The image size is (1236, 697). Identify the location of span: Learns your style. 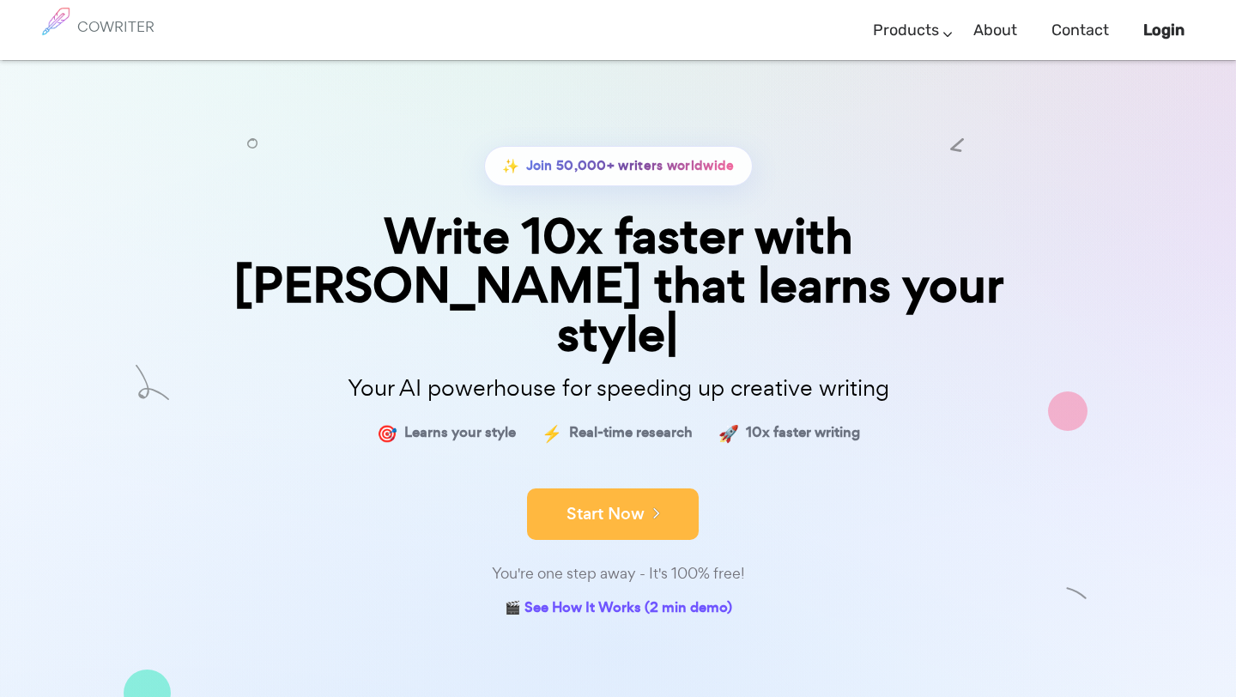
(460, 433).